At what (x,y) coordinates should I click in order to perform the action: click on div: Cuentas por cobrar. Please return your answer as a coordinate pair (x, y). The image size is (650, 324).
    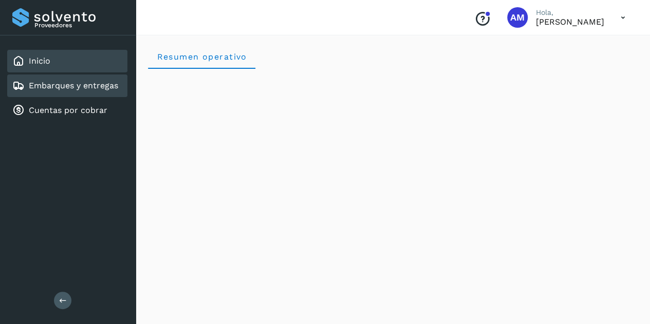
    Looking at the image, I should click on (67, 110).